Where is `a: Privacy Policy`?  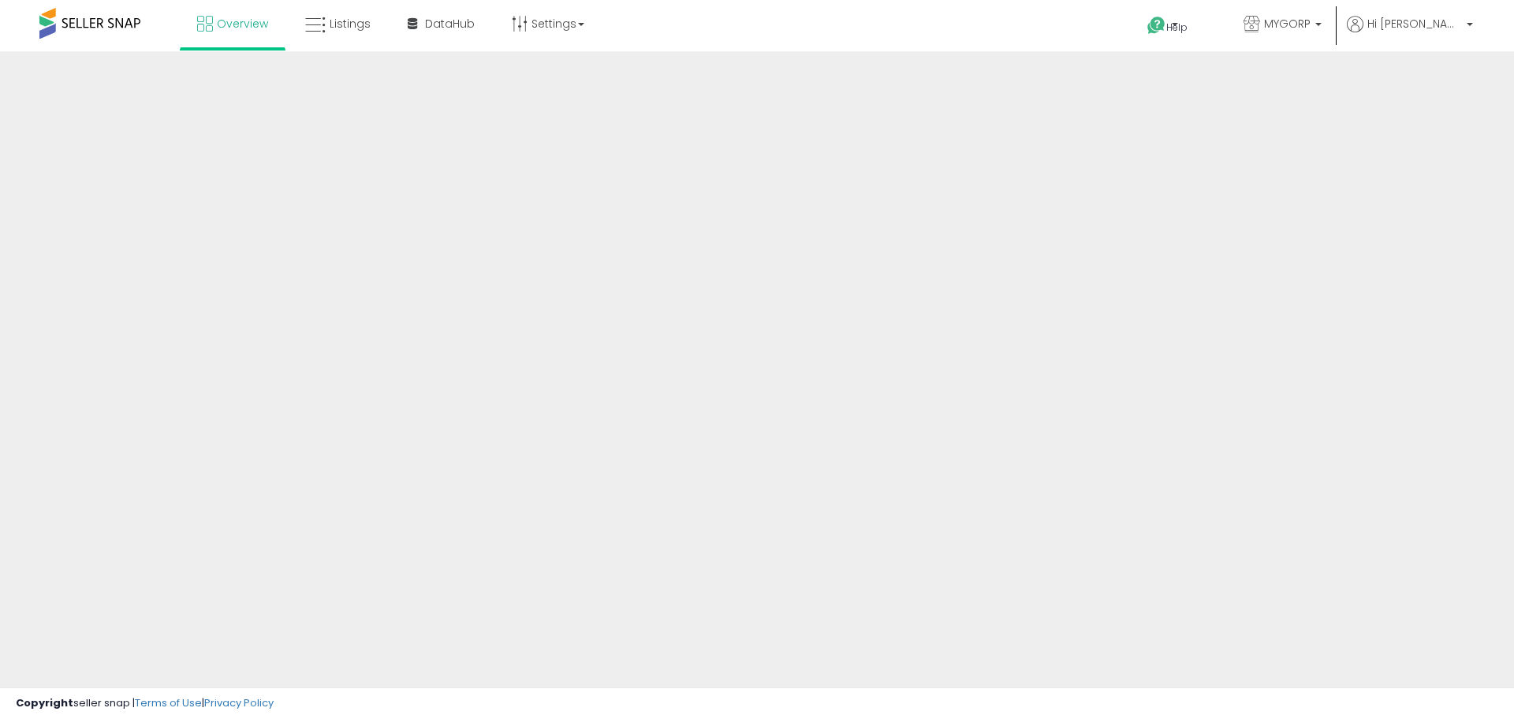
a: Privacy Policy is located at coordinates (239, 702).